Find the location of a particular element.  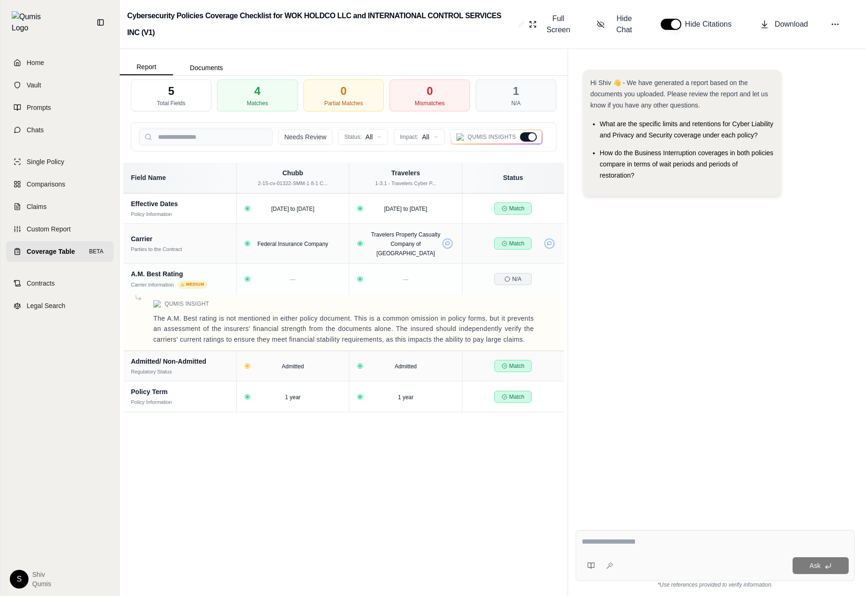

a: Contracts is located at coordinates (60, 283).